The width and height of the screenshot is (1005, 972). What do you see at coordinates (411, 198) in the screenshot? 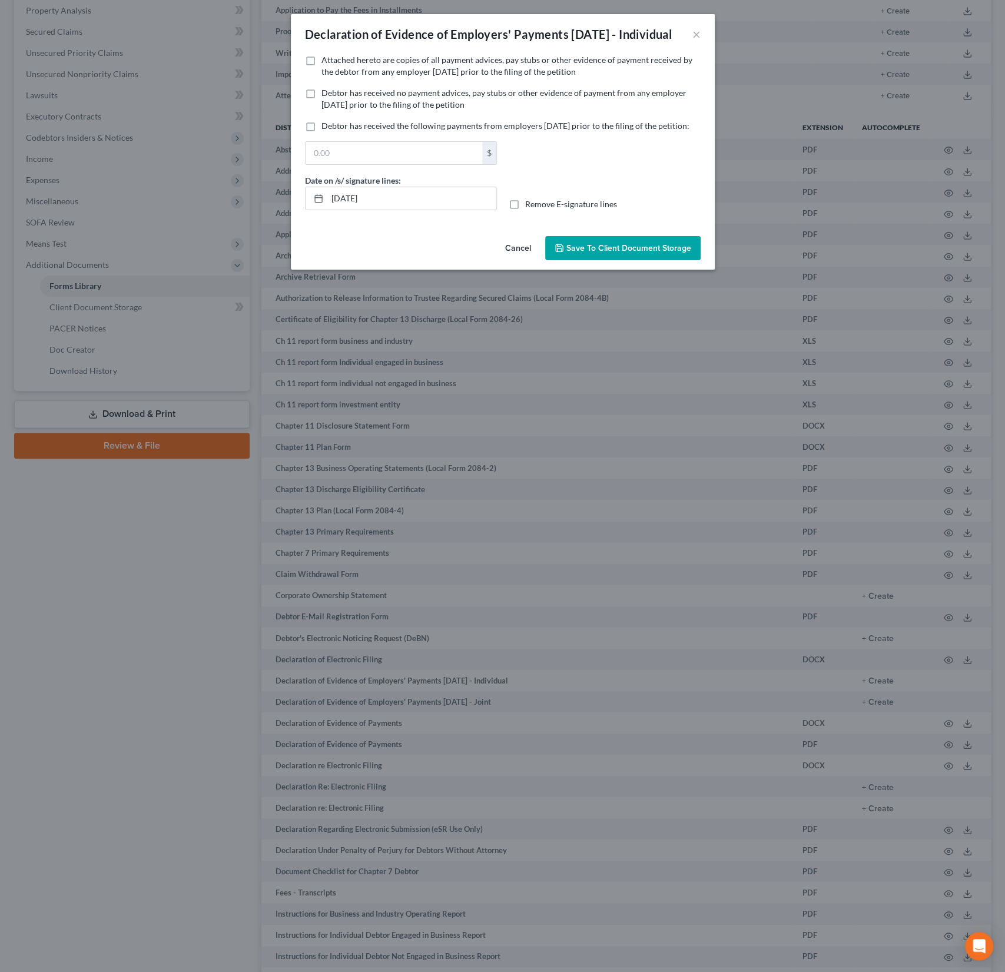
I see `input: MM/DD/YYYY` at bounding box center [411, 198].